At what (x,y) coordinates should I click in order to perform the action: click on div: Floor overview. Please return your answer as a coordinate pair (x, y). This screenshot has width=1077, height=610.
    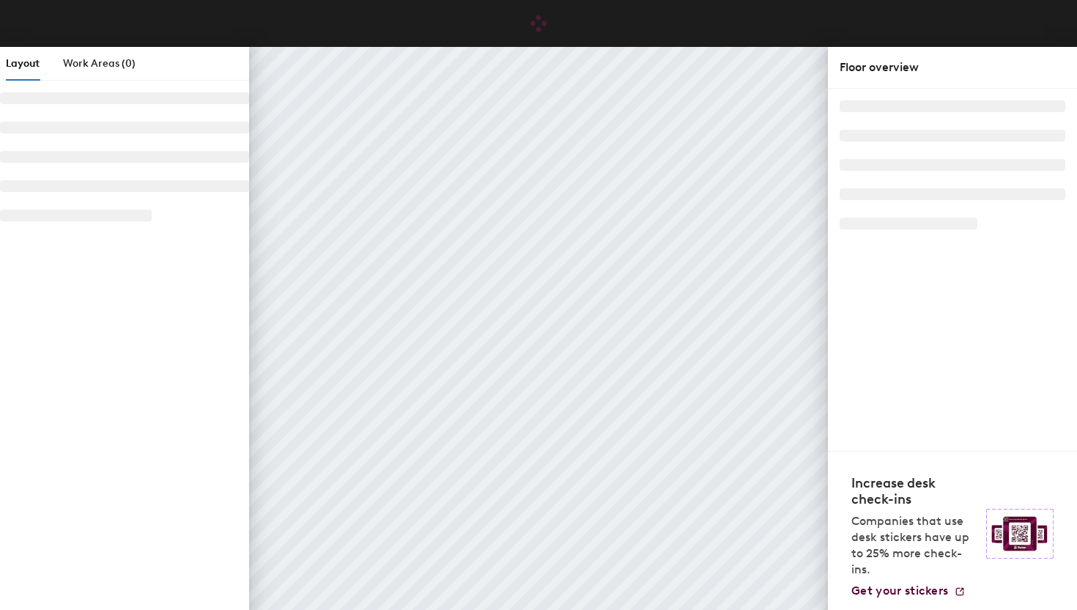
    Looking at the image, I should click on (953, 67).